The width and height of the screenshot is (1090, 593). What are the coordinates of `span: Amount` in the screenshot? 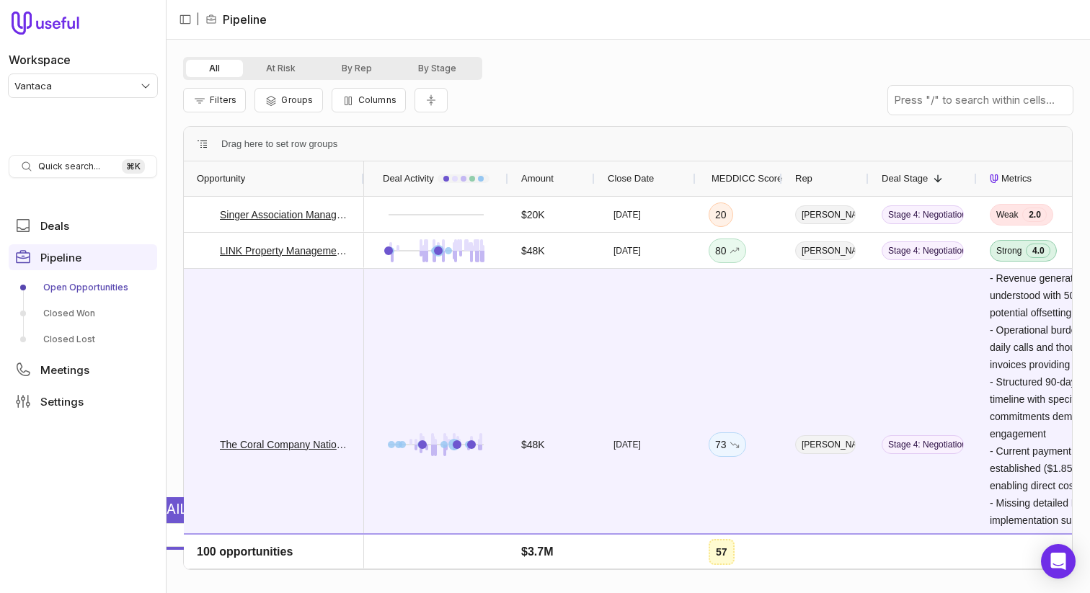 It's located at (537, 179).